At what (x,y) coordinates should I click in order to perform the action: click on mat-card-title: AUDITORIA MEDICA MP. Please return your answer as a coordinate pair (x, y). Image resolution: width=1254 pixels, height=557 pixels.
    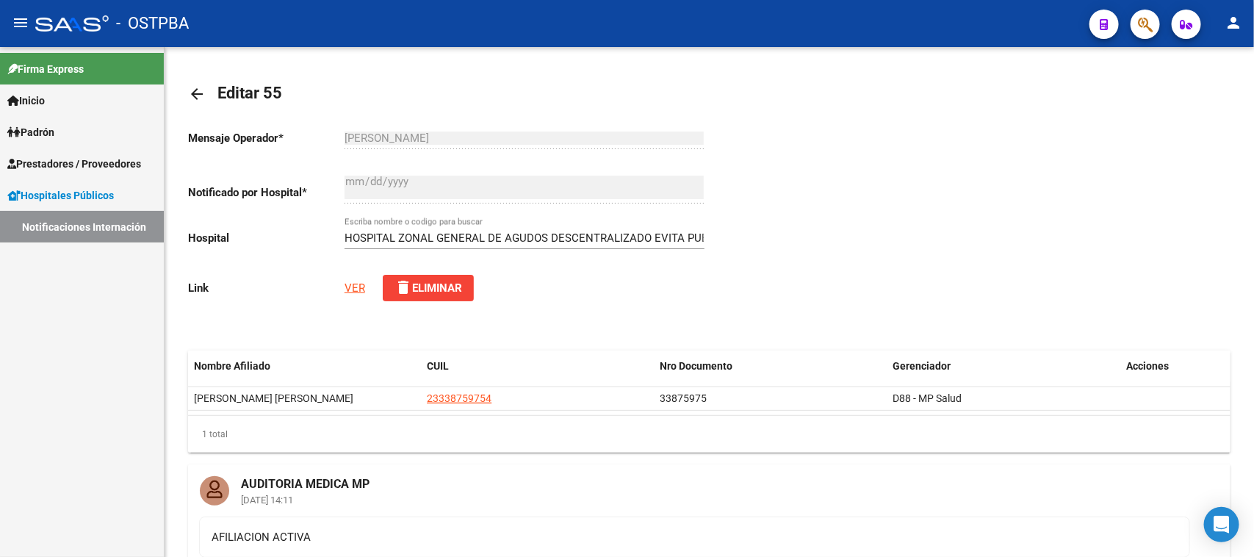
    Looking at the image, I should click on (305, 478).